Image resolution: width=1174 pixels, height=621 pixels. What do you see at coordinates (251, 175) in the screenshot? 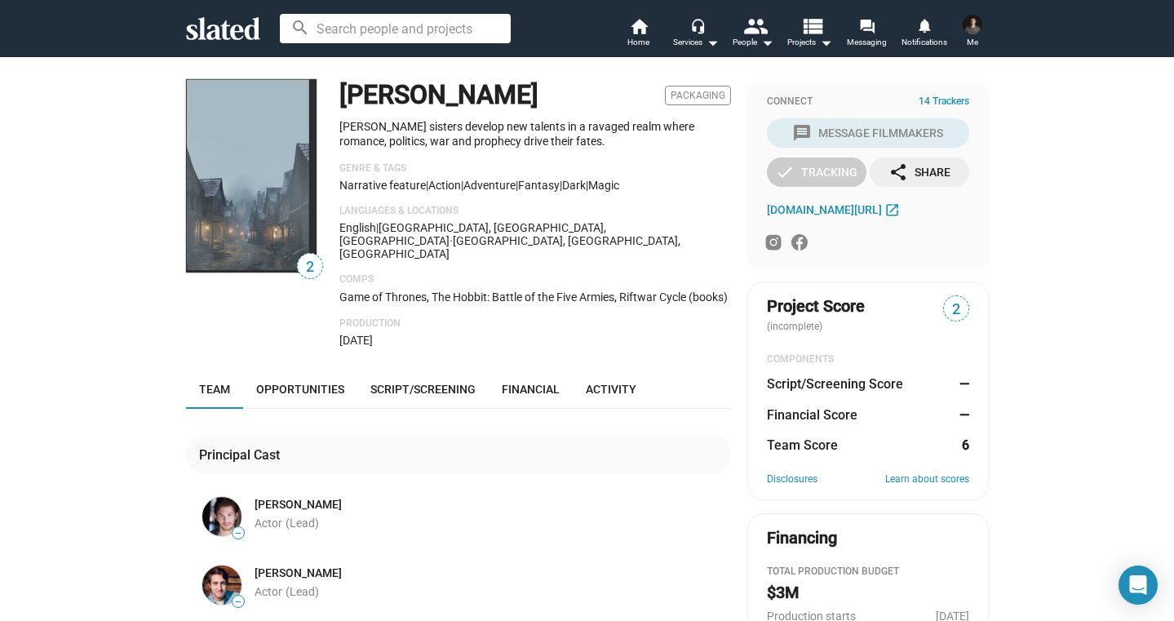
I see `img: Amalia` at bounding box center [251, 175].